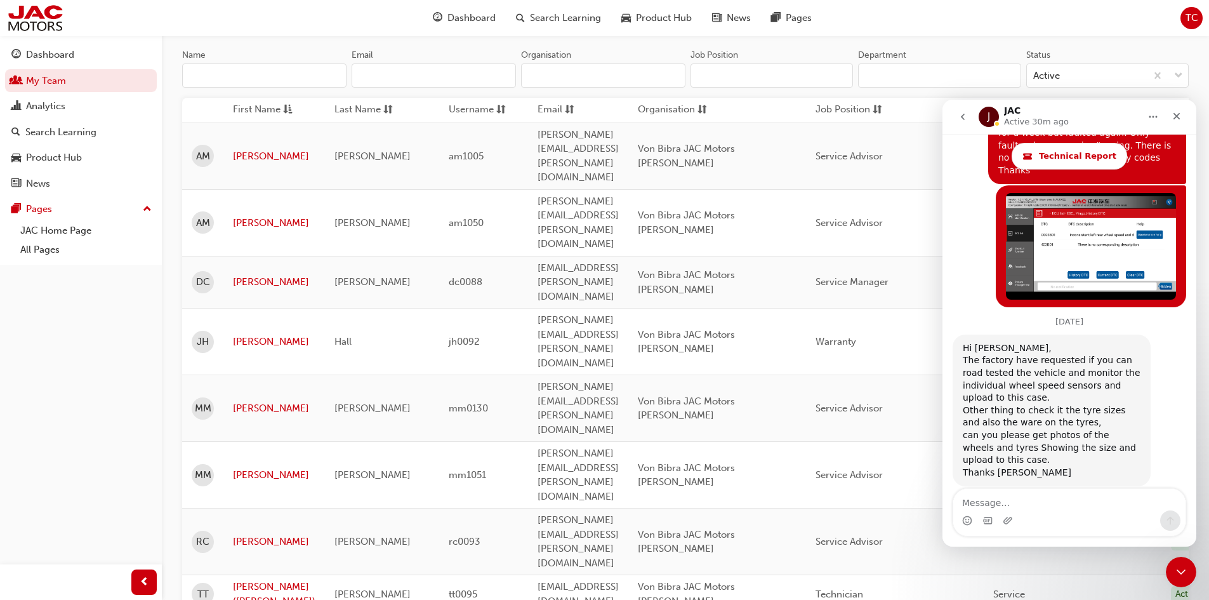 The image size is (1209, 600). Describe the element at coordinates (81, 209) in the screenshot. I see `button: Pages` at that location.